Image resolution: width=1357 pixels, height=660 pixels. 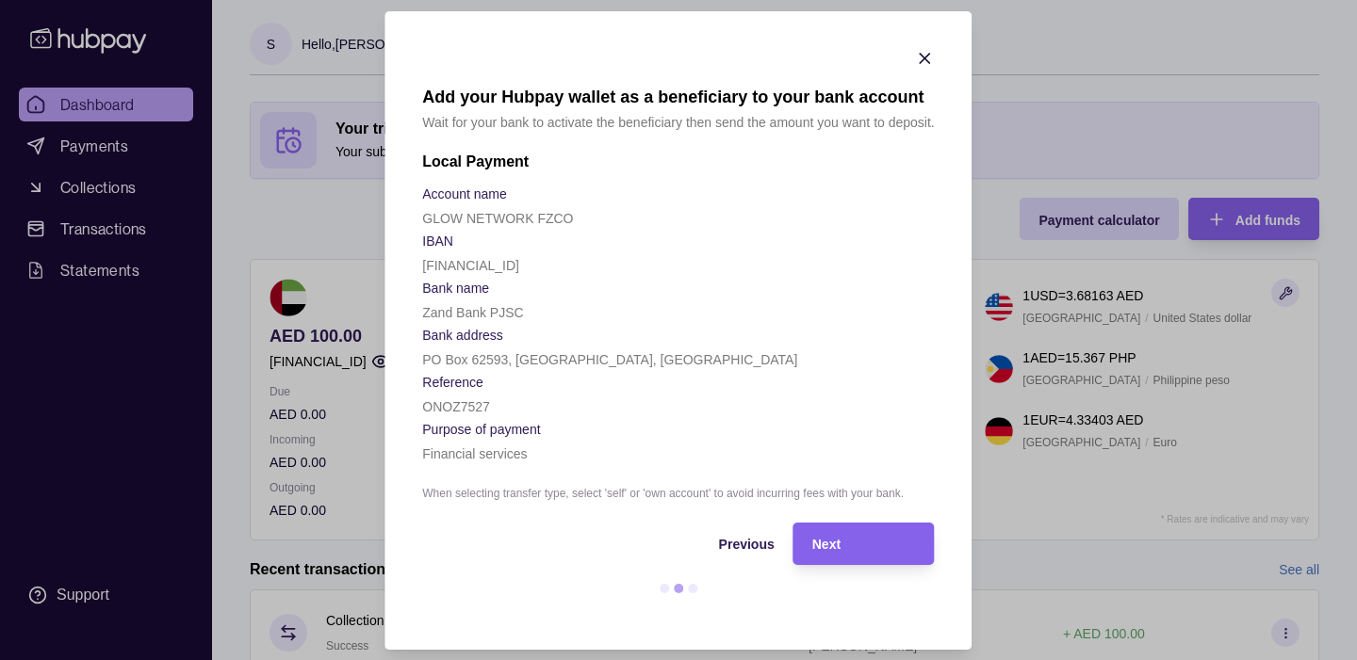 What do you see at coordinates (437, 241) in the screenshot?
I see `p: IBAN` at bounding box center [437, 241].